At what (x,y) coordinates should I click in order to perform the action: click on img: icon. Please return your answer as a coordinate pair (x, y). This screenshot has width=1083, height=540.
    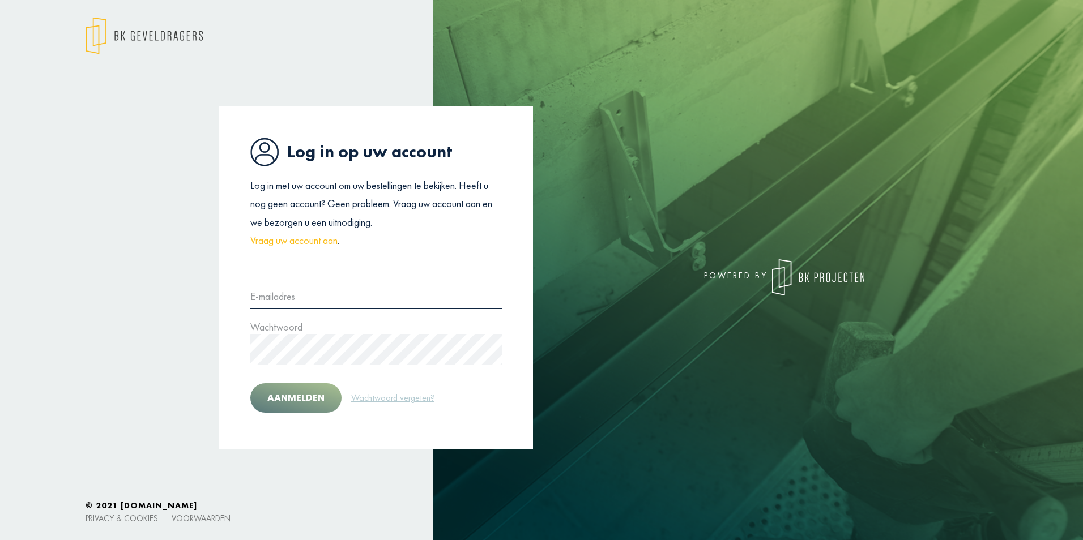
    Looking at the image, I should click on (264, 152).